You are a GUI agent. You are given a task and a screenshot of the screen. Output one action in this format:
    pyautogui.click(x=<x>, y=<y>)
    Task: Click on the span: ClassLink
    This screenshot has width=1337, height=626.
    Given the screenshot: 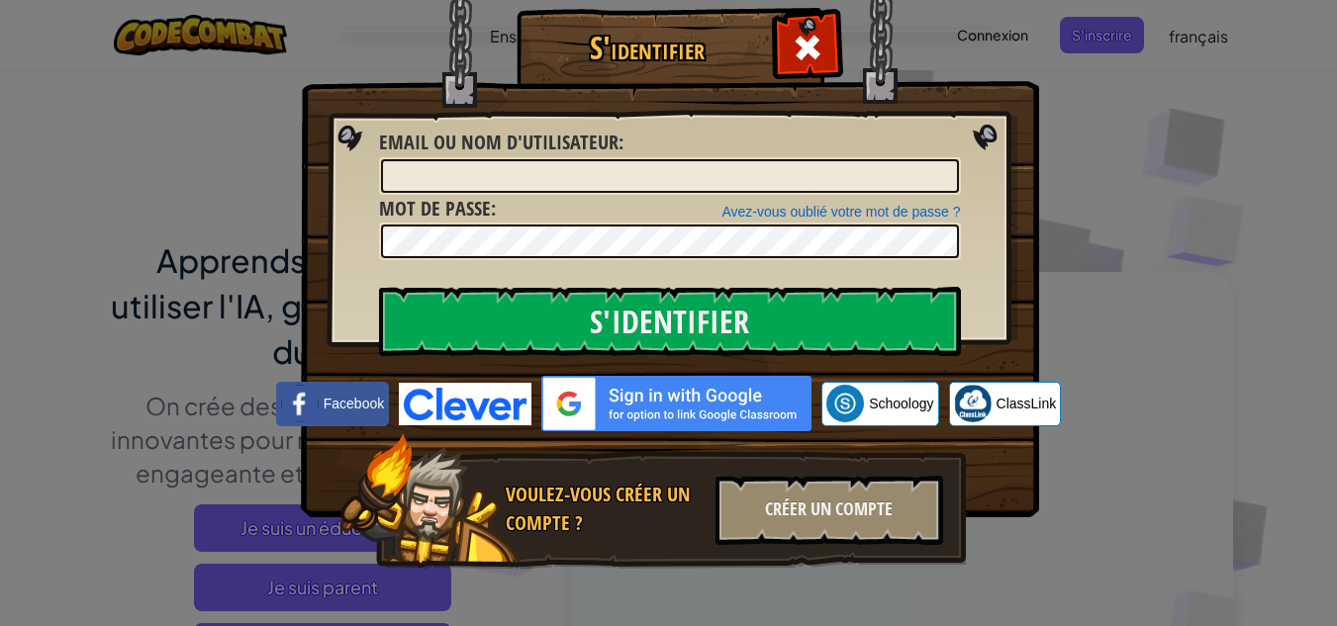 What is the action you would take?
    pyautogui.click(x=1026, y=404)
    